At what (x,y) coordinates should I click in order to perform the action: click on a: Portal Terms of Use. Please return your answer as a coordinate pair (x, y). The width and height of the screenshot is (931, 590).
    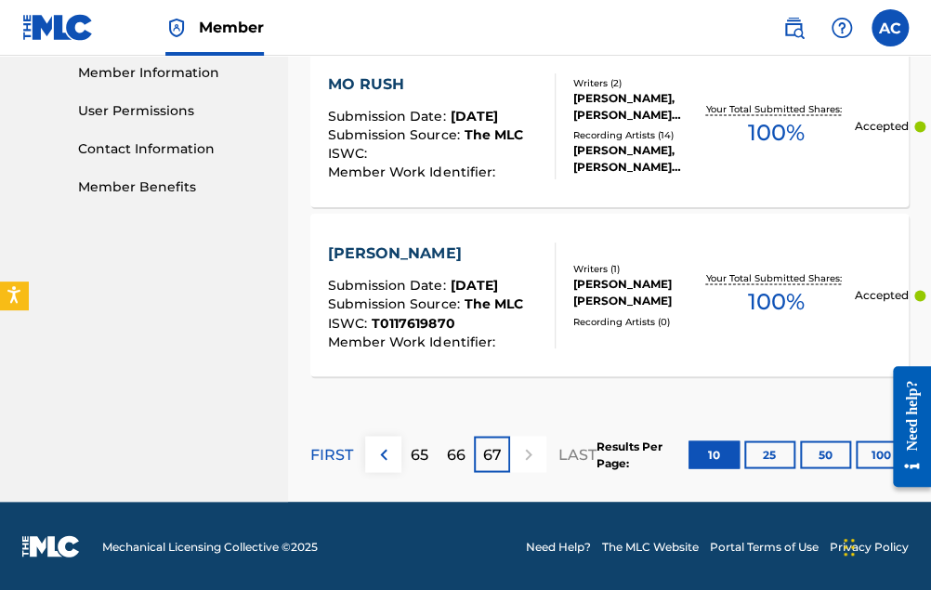
    Looking at the image, I should click on (764, 546).